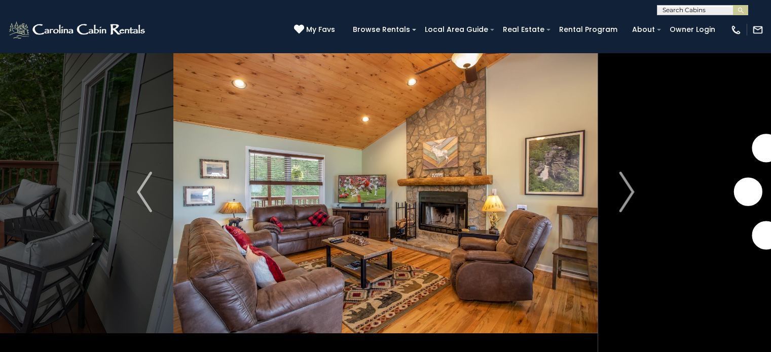 The height and width of the screenshot is (352, 771). Describe the element at coordinates (588, 29) in the screenshot. I see `a: Rental Program` at that location.